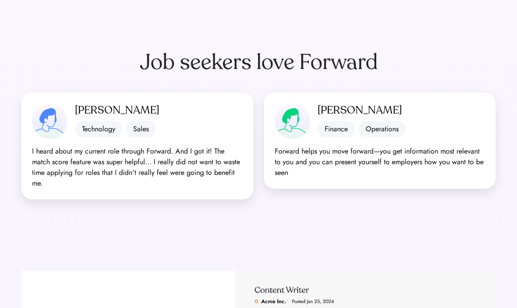 The image size is (517, 308). What do you see at coordinates (99, 129) in the screenshot?
I see `div: Technology` at bounding box center [99, 129].